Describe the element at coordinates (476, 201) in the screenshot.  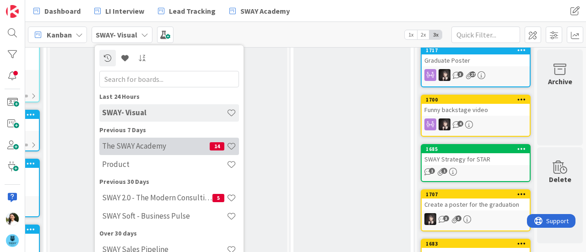
I see `div: 1707Create a poster for the graduation` at that location.